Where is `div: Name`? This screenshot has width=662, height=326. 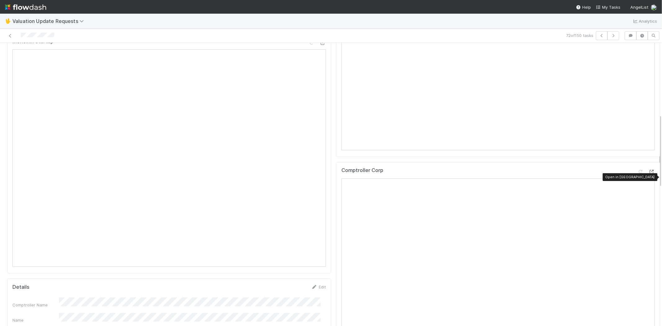 div: Name is located at coordinates (36, 320).